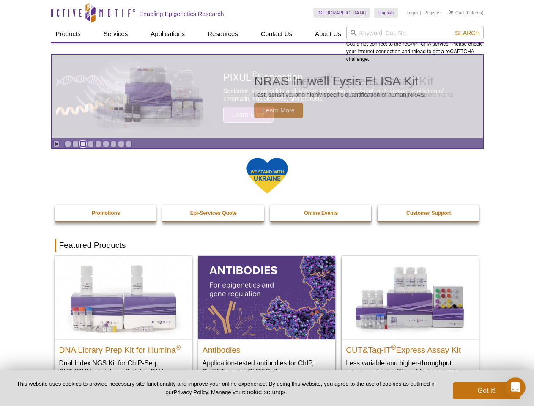  I want to click on img: All Antibodies, so click(267, 297).